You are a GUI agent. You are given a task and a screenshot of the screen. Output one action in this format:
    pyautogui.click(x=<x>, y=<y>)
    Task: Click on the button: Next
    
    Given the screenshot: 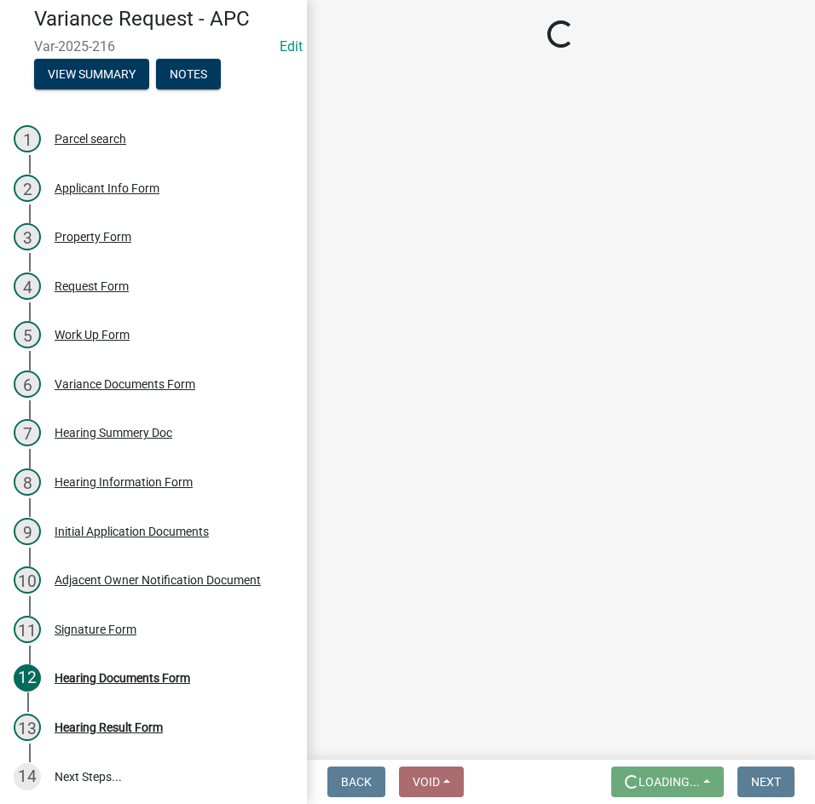 What is the action you would take?
    pyautogui.click(x=765, y=782)
    